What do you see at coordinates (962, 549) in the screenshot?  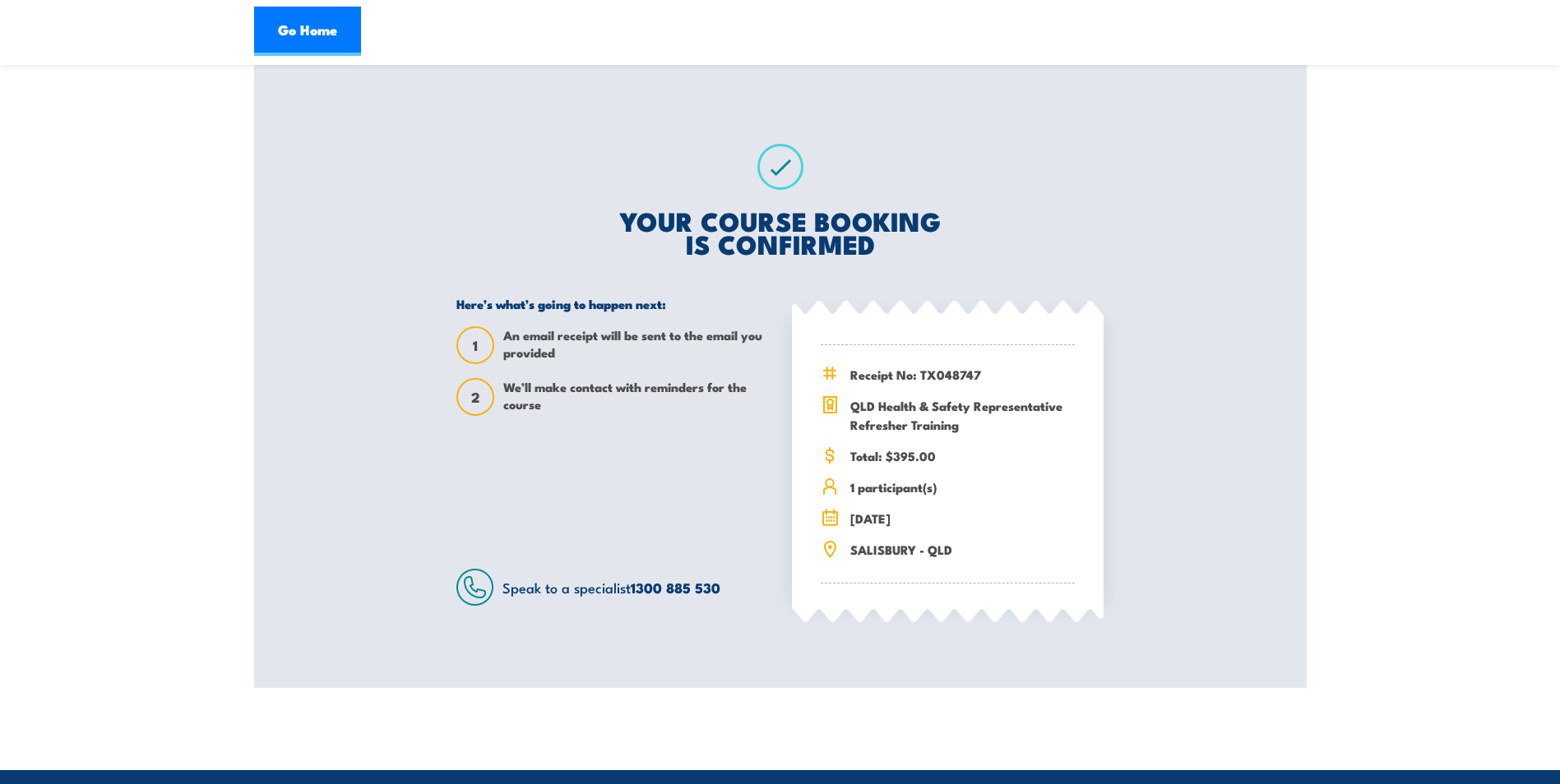 I see `span: SALISBURY - QLD` at bounding box center [962, 549].